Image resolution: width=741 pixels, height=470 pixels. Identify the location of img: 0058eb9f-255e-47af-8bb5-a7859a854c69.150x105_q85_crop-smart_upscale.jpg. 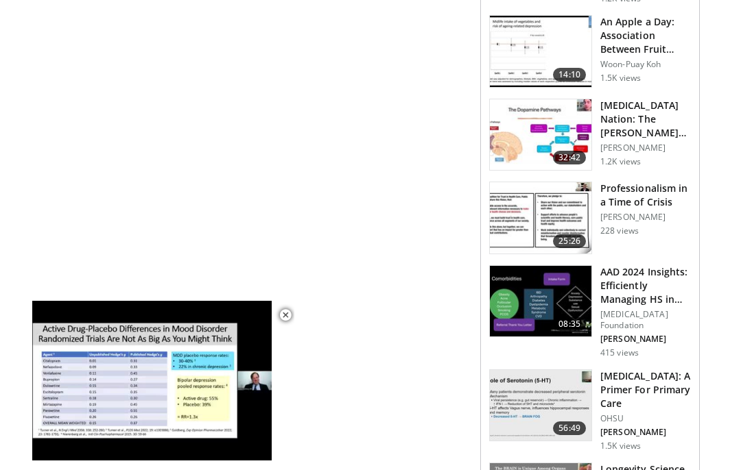
(540, 406).